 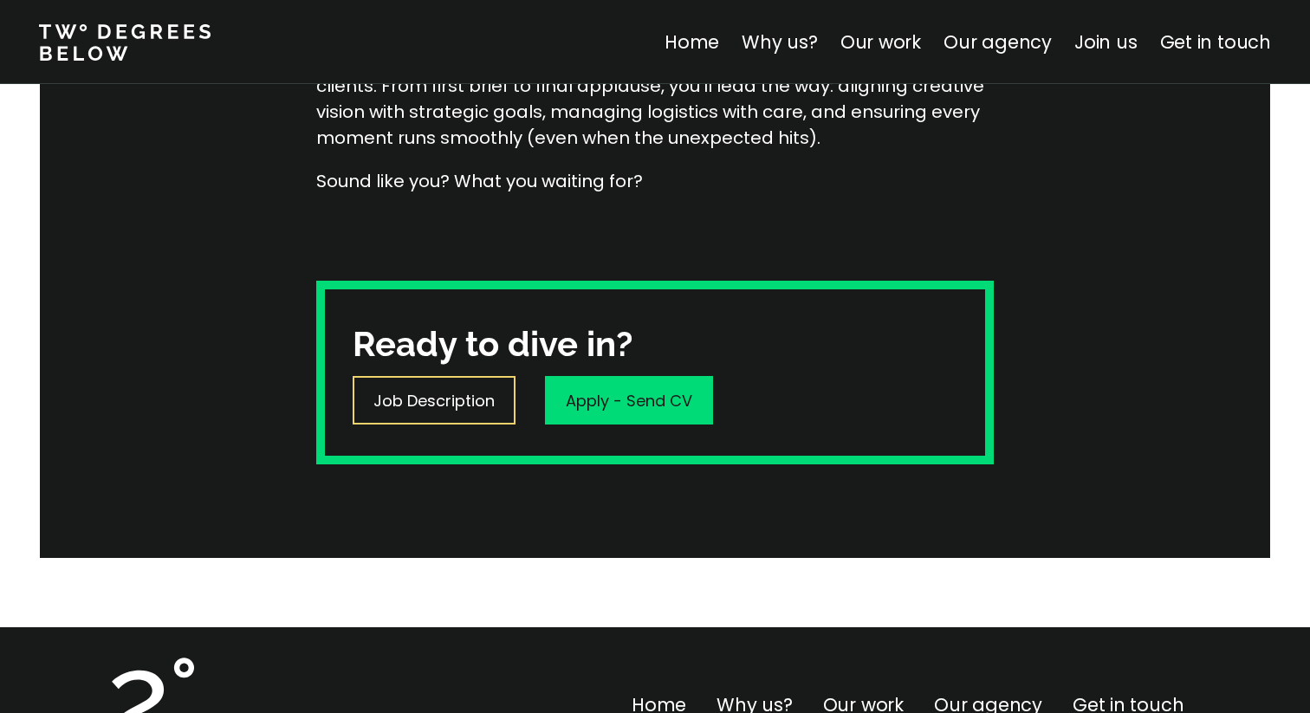 What do you see at coordinates (881, 42) in the screenshot?
I see `a: Our work` at bounding box center [881, 42].